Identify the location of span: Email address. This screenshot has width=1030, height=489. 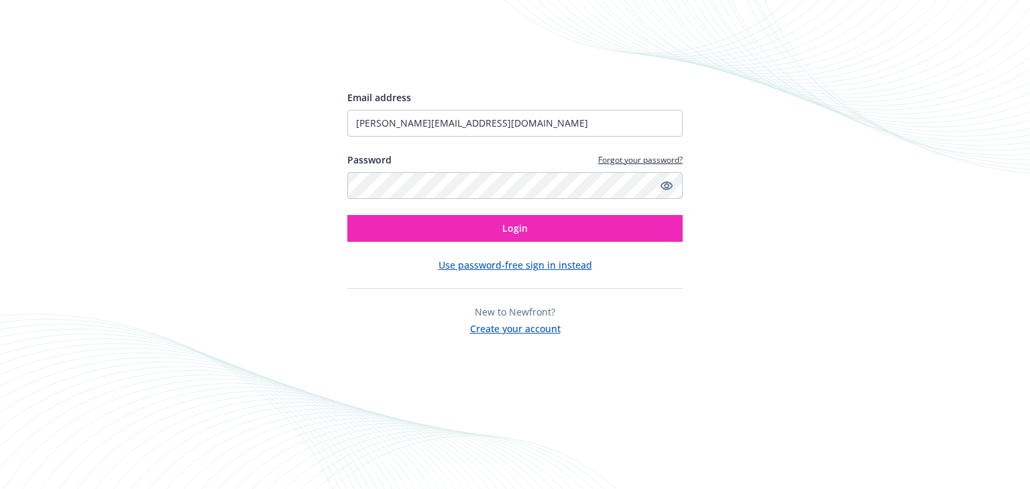
(379, 97).